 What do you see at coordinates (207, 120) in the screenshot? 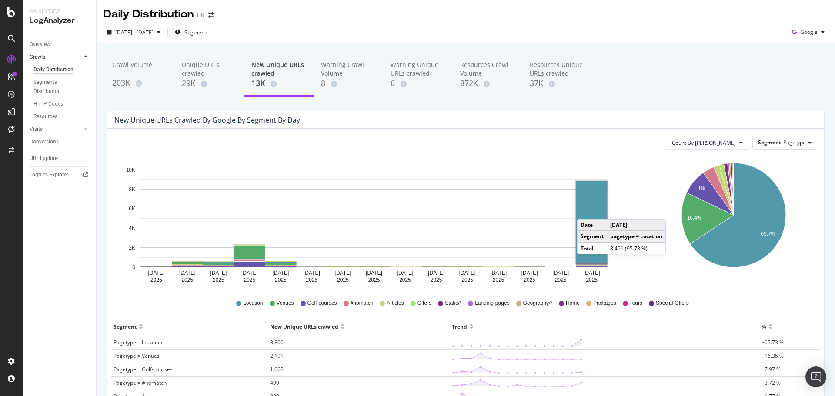
I see `div: New Unique URLs crawled by google by Segment by Day` at bounding box center [207, 120].